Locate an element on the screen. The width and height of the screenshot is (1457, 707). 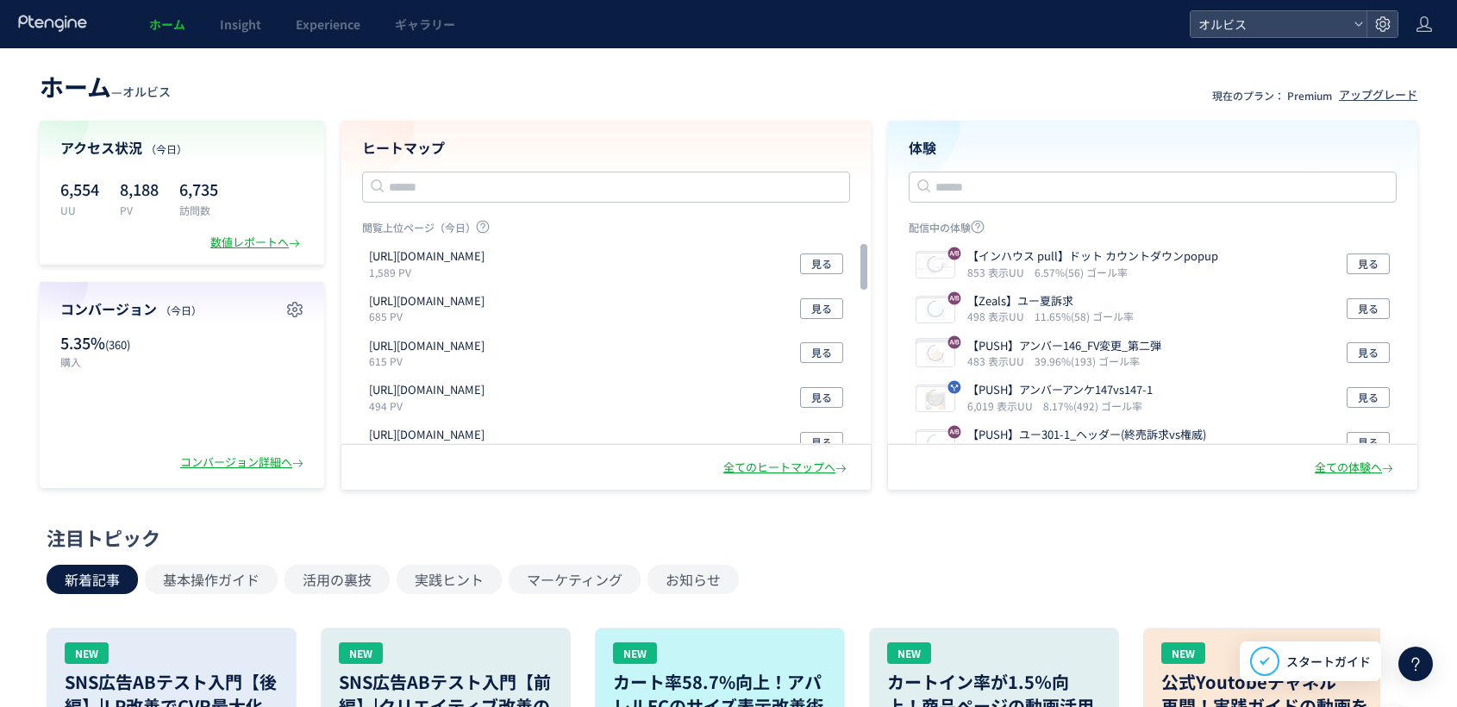
button: 基本操作ガイド is located at coordinates (211, 579).